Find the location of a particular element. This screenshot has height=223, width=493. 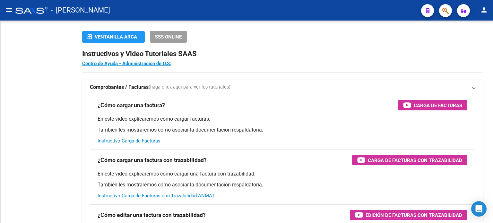

button: Ventanilla ARCA is located at coordinates (113, 37).